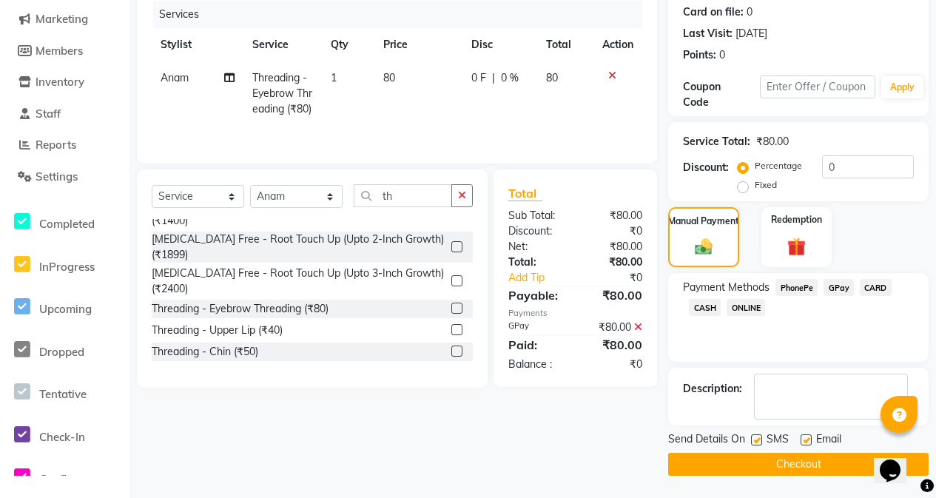 This screenshot has width=936, height=498. What do you see at coordinates (479, 78) in the screenshot?
I see `span: 0 F` at bounding box center [479, 78].